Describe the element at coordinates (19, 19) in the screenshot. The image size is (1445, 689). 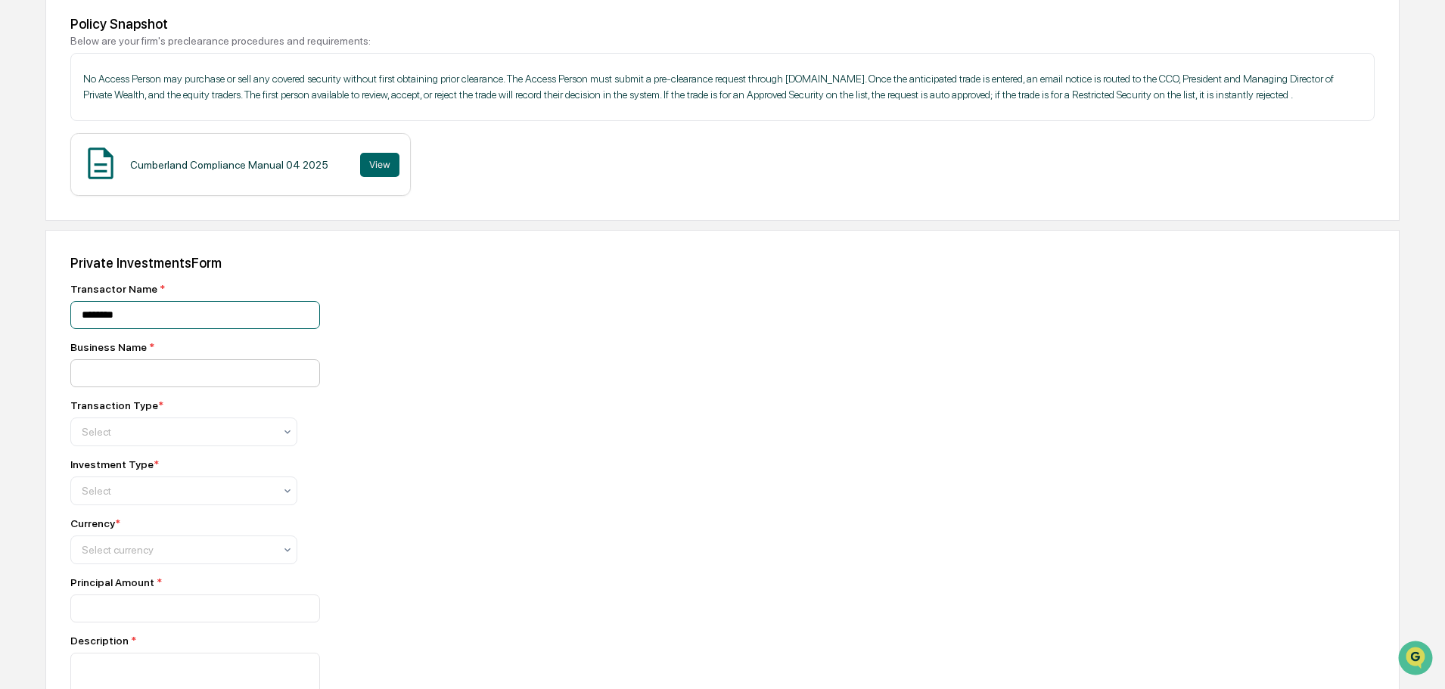
I see `img: f2157a4c-a0d3-4daa-907e-bb6f0de503a5-1751232295721` at that location.